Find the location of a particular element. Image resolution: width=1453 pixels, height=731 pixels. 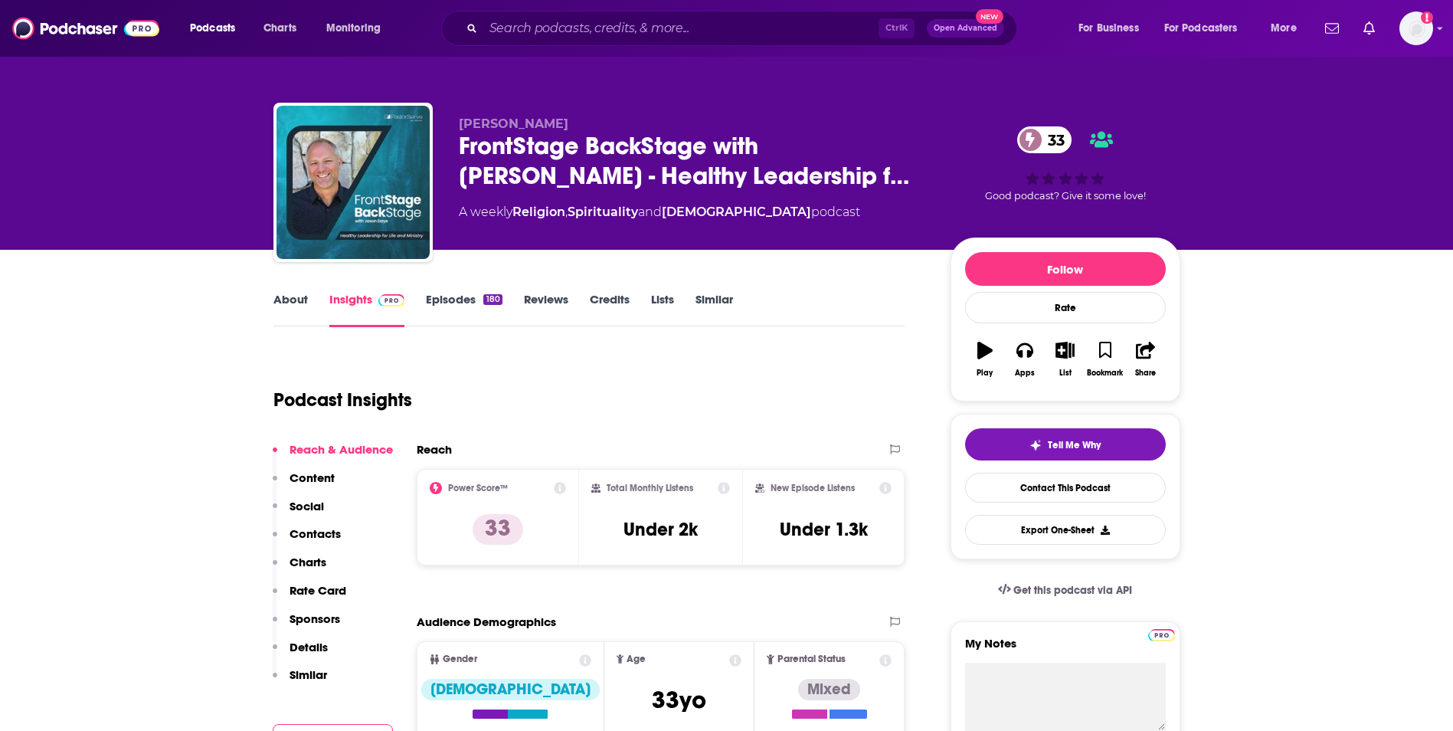

a: InsightsPodchaser Pro is located at coordinates (367, 309).